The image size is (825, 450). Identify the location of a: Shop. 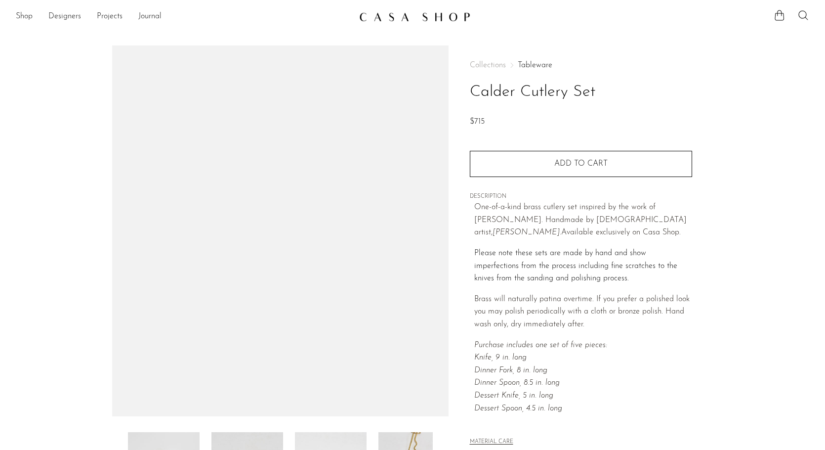
(24, 17).